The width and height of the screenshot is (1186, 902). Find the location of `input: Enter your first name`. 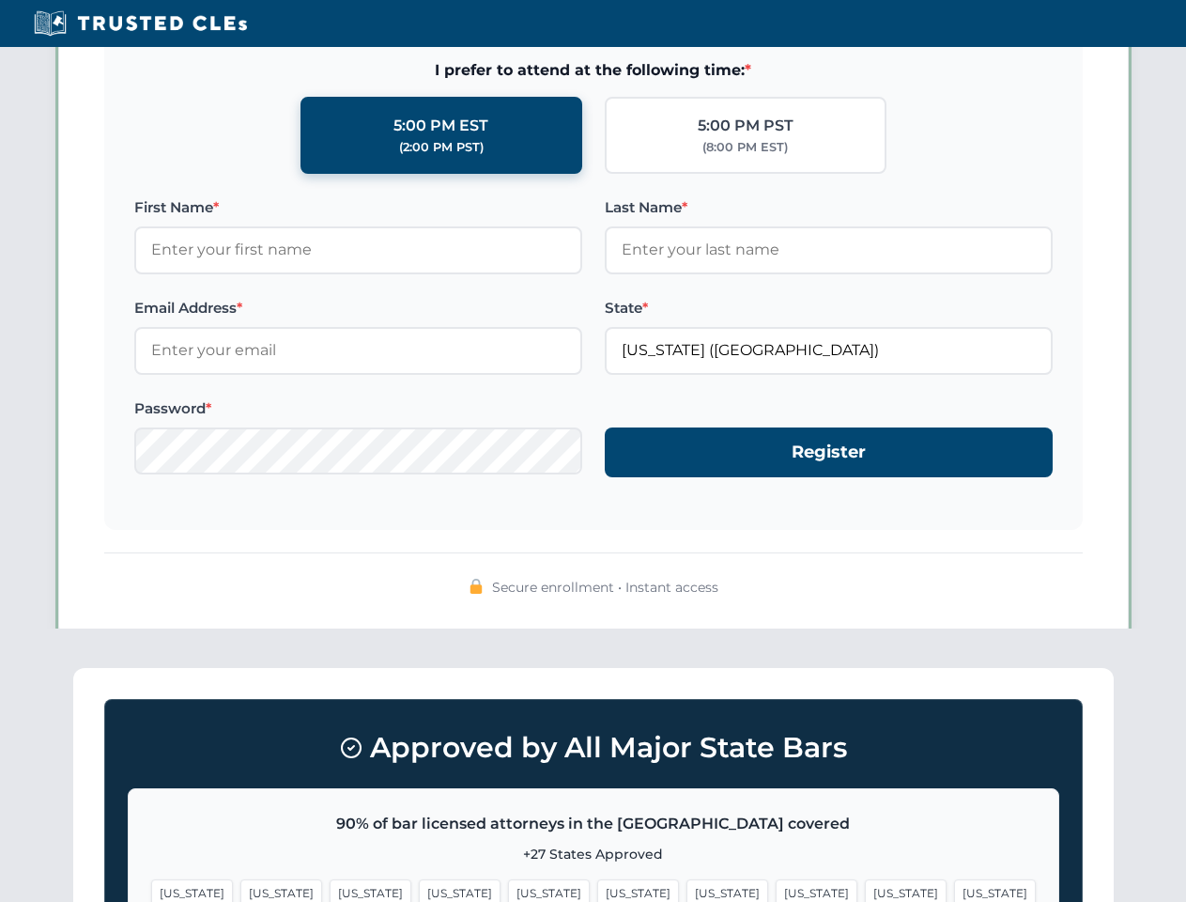

input: Enter your first name is located at coordinates (358, 250).